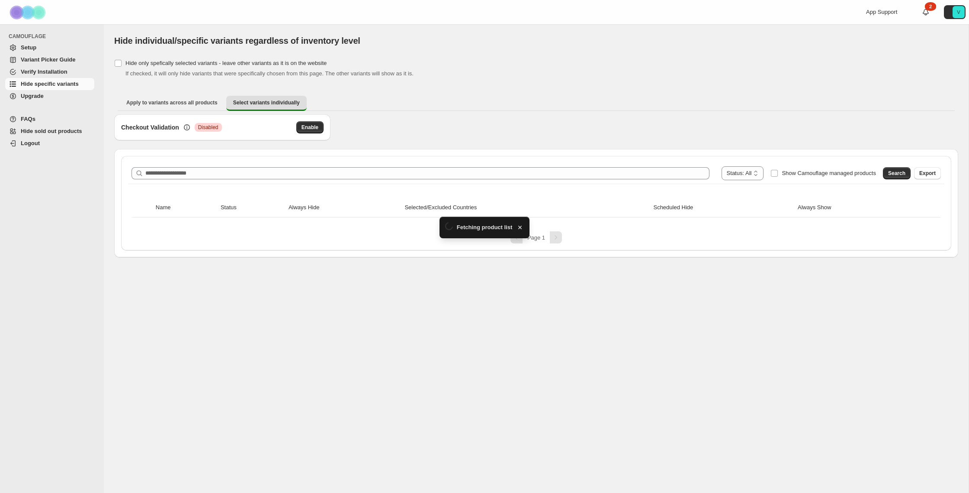 This screenshot has width=969, height=493. Describe the element at coordinates (28, 119) in the screenshot. I see `span: FAQs` at that location.